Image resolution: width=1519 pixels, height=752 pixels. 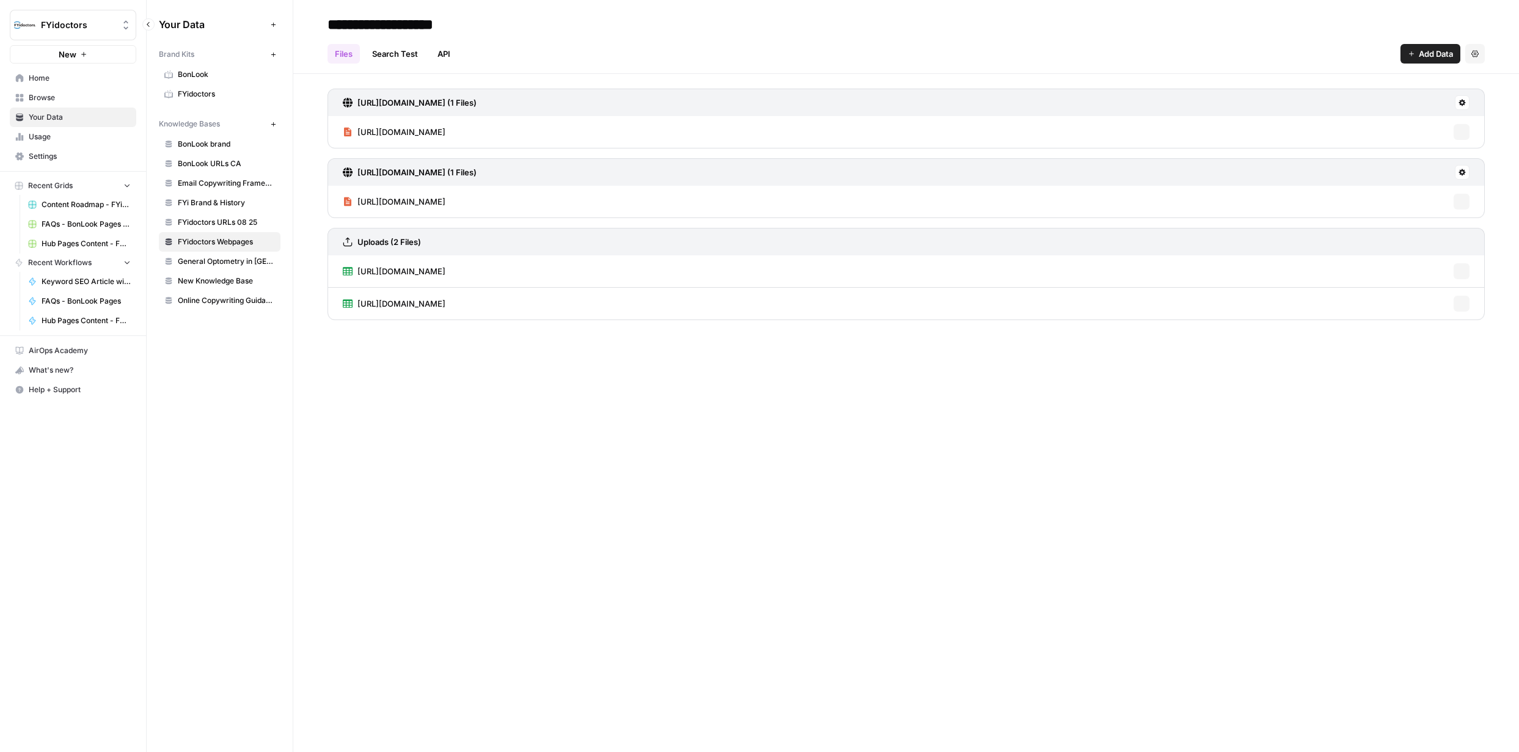 What do you see at coordinates (444, 54) in the screenshot?
I see `a: API` at bounding box center [444, 54].